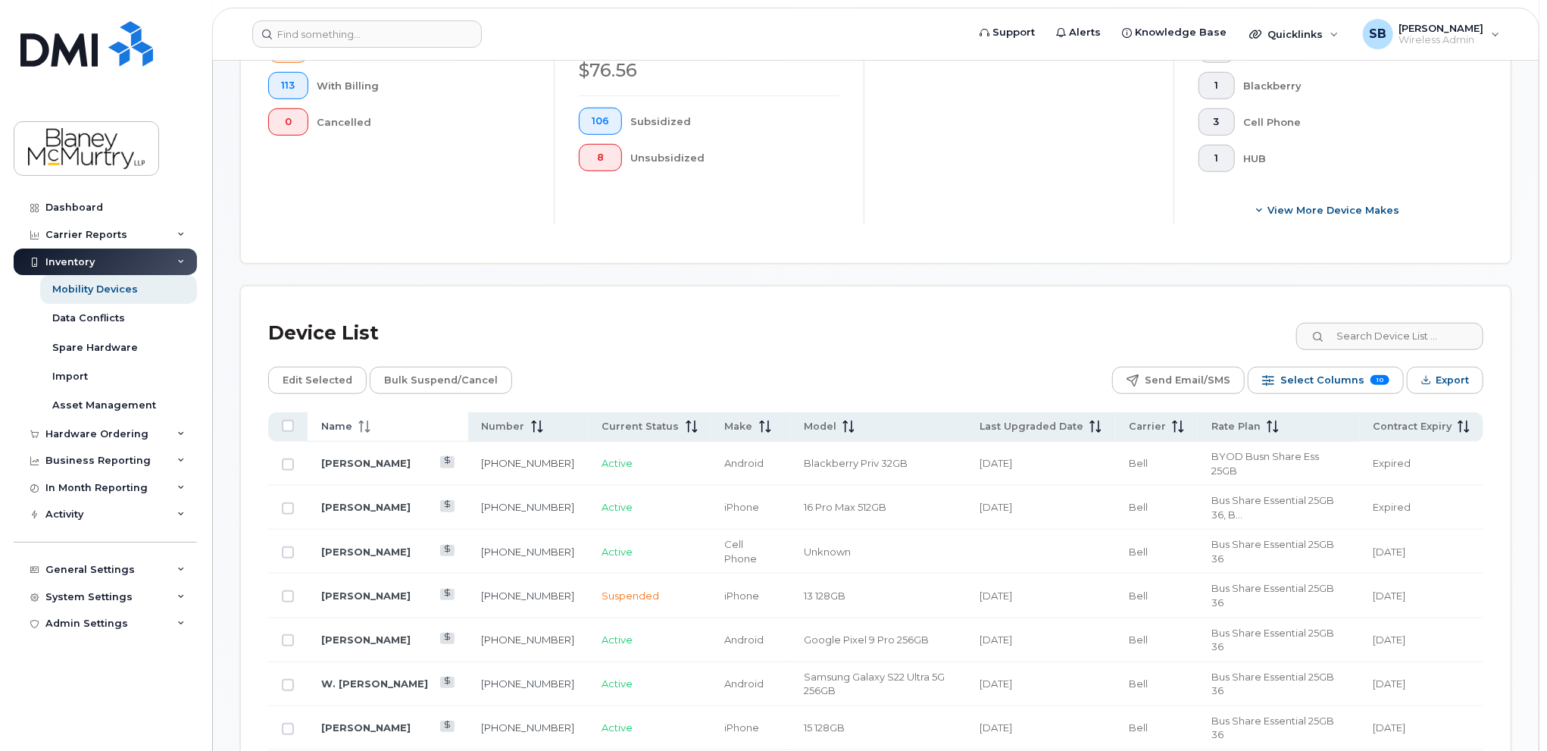  What do you see at coordinates (1431, 34) in the screenshot?
I see `div: Shawn Brathwaite` at bounding box center [1431, 34].